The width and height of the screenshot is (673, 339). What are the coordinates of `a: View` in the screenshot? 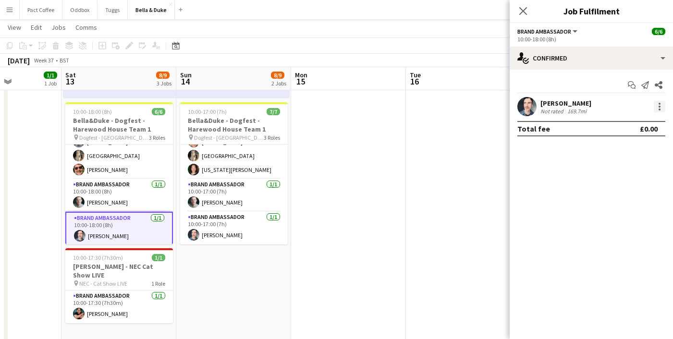 It's located at (14, 27).